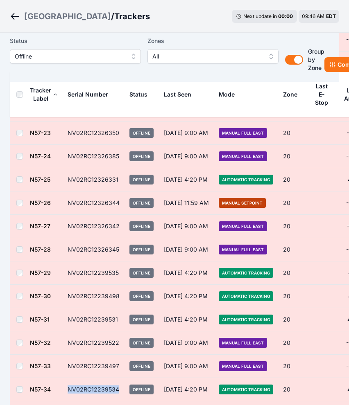 The height and width of the screenshot is (405, 349). What do you see at coordinates (290, 95) in the screenshot?
I see `div: Zone` at bounding box center [290, 95].